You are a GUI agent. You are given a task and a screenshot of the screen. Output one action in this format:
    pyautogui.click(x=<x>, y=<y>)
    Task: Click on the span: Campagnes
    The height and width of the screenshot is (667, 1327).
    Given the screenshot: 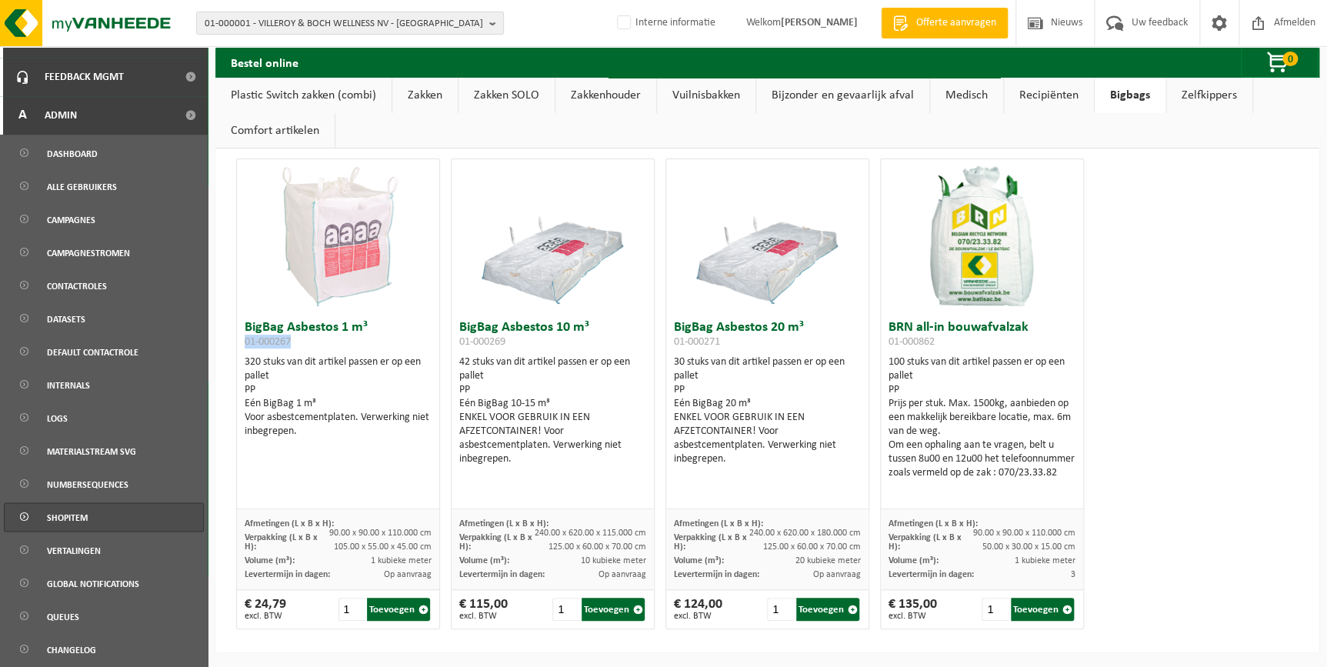 What is the action you would take?
    pyautogui.click(x=71, y=220)
    